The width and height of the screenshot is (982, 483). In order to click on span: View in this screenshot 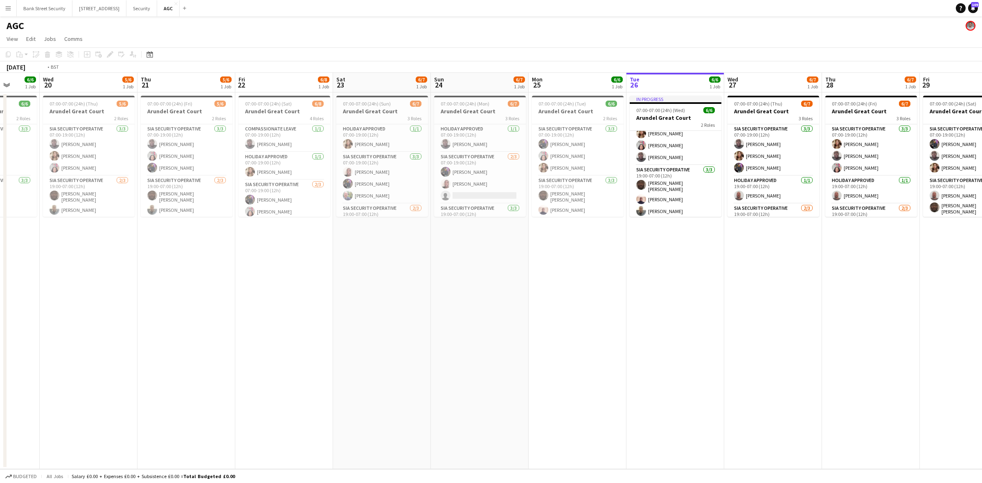, I will do `click(12, 39)`.